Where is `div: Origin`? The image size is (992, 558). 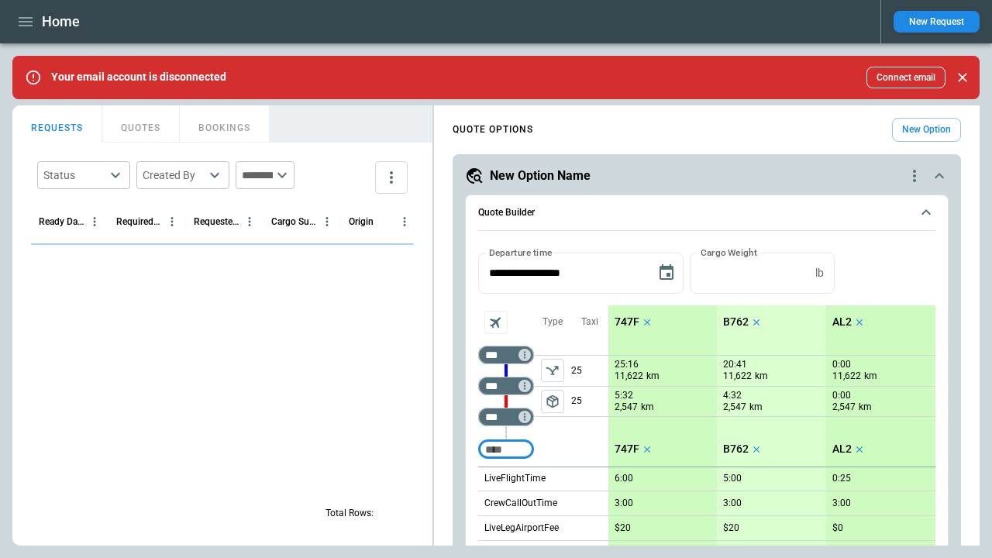 div: Origin is located at coordinates (361, 222).